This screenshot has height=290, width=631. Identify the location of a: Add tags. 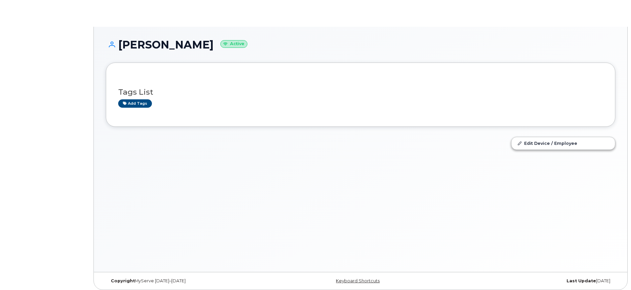
(135, 103).